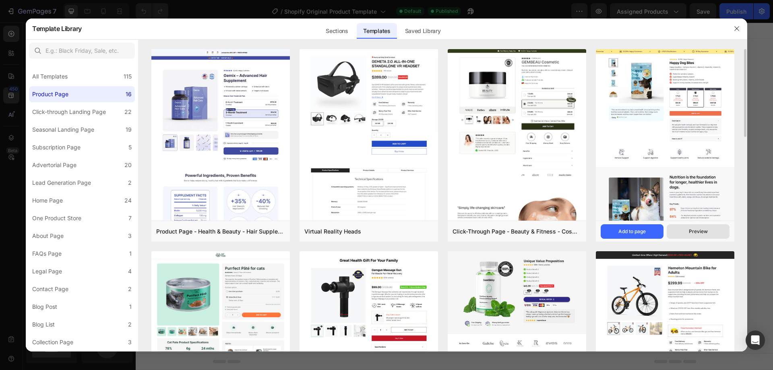  I want to click on h2: Template Library, so click(57, 29).